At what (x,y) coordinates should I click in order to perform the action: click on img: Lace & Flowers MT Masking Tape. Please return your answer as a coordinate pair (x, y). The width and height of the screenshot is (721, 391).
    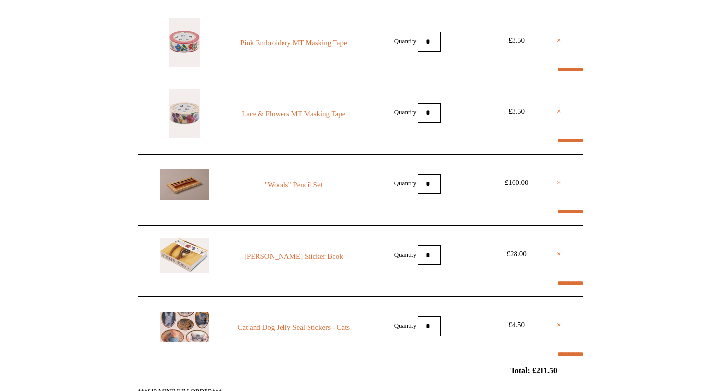
    Looking at the image, I should click on (184, 113).